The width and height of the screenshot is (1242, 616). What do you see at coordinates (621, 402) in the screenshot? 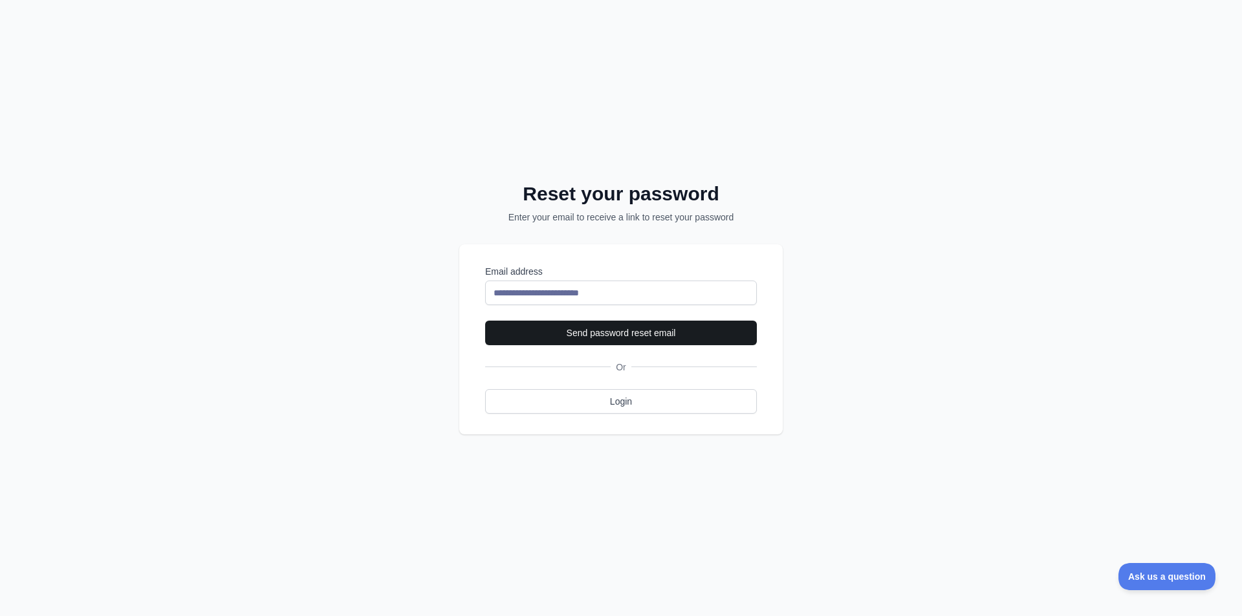
I see `a: Login` at bounding box center [621, 402].